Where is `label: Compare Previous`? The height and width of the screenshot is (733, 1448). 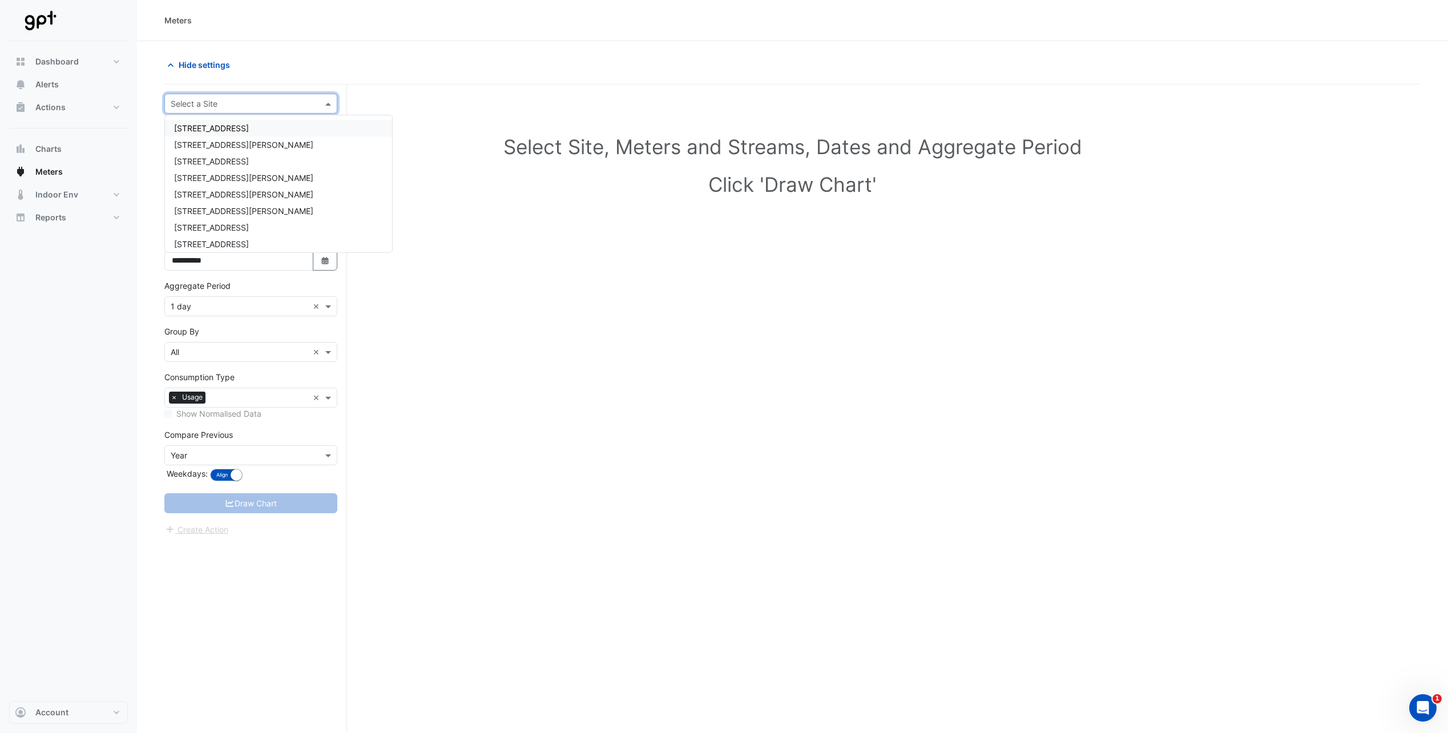
label: Compare Previous is located at coordinates (199, 434).